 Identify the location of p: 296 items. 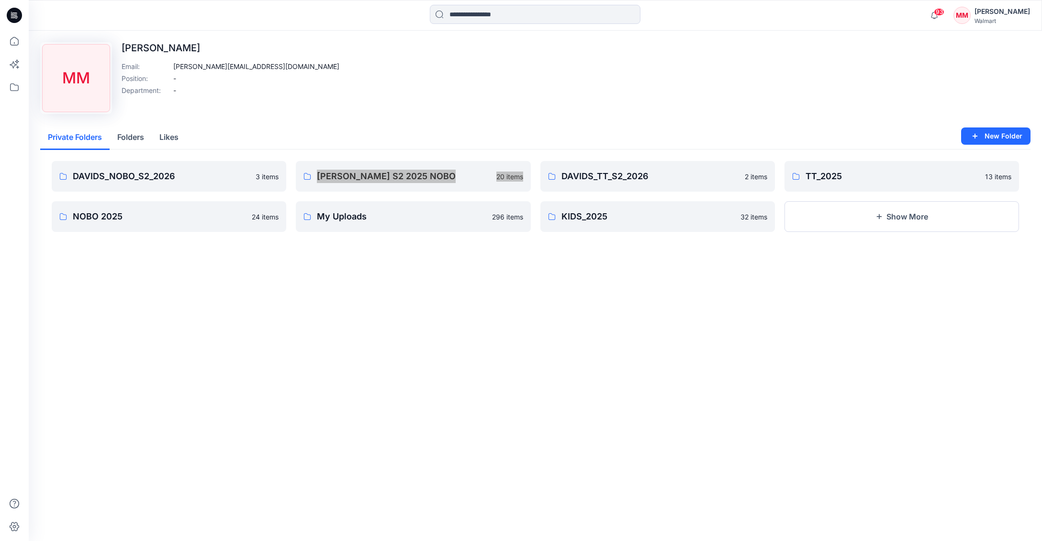
(508, 216).